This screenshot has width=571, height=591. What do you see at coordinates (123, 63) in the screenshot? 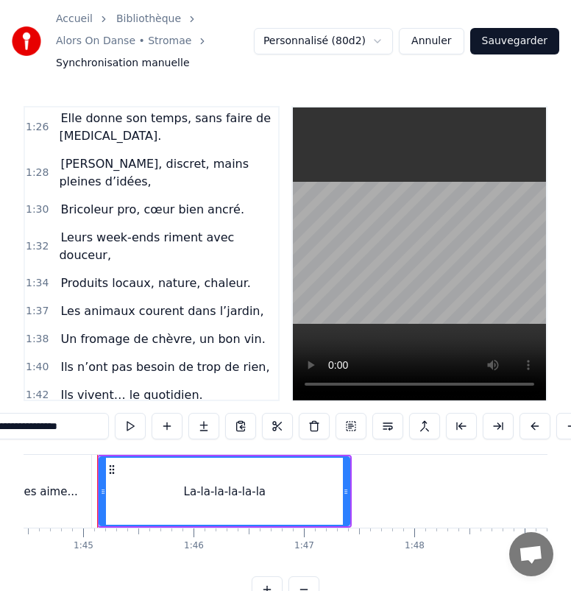
I see `span: Synchronisation manuelle` at bounding box center [123, 63].